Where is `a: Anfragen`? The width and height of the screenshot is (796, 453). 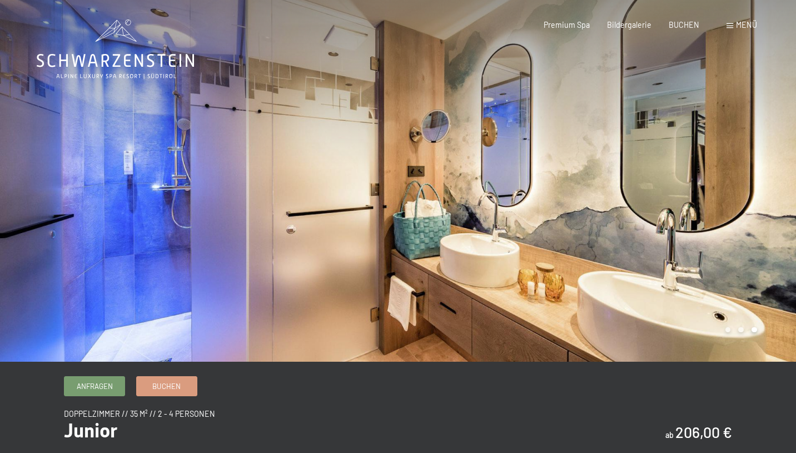 a: Anfragen is located at coordinates (95, 385).